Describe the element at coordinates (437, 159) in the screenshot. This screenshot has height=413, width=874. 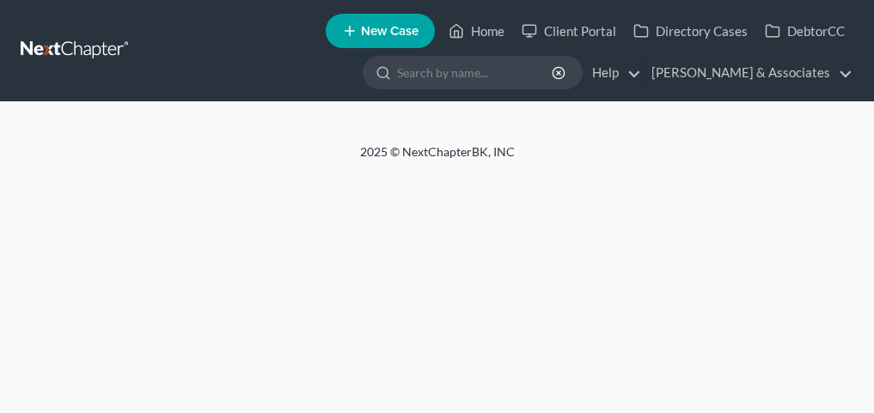
I see `div: 2025 © NextChapterBK, INC` at that location.